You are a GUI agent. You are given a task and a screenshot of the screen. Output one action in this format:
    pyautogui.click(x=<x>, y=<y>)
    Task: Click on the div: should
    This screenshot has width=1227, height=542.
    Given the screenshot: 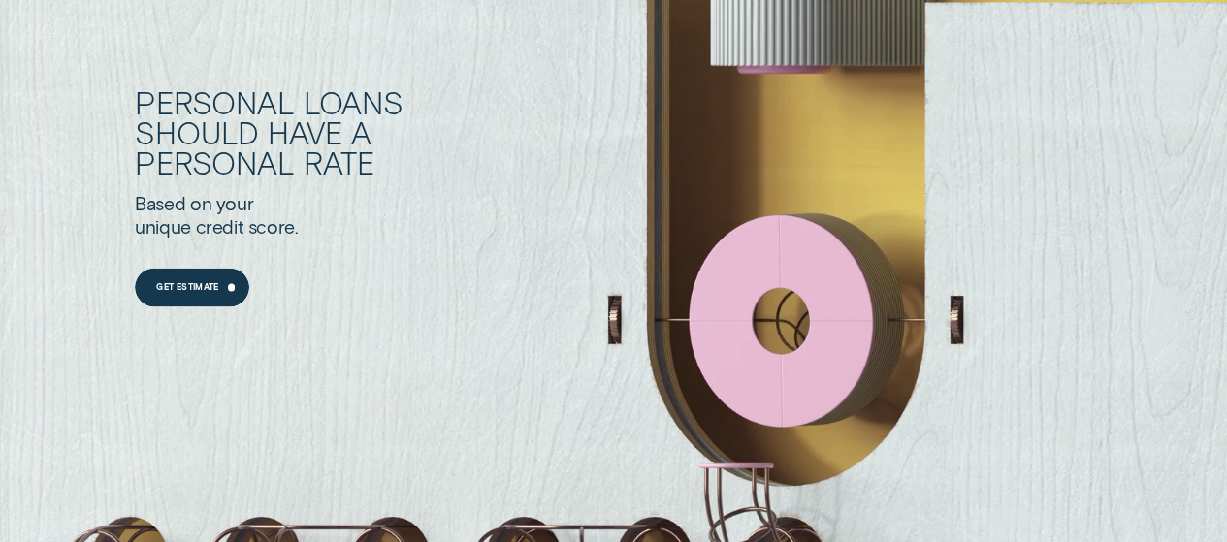 What is the action you would take?
    pyautogui.click(x=197, y=132)
    